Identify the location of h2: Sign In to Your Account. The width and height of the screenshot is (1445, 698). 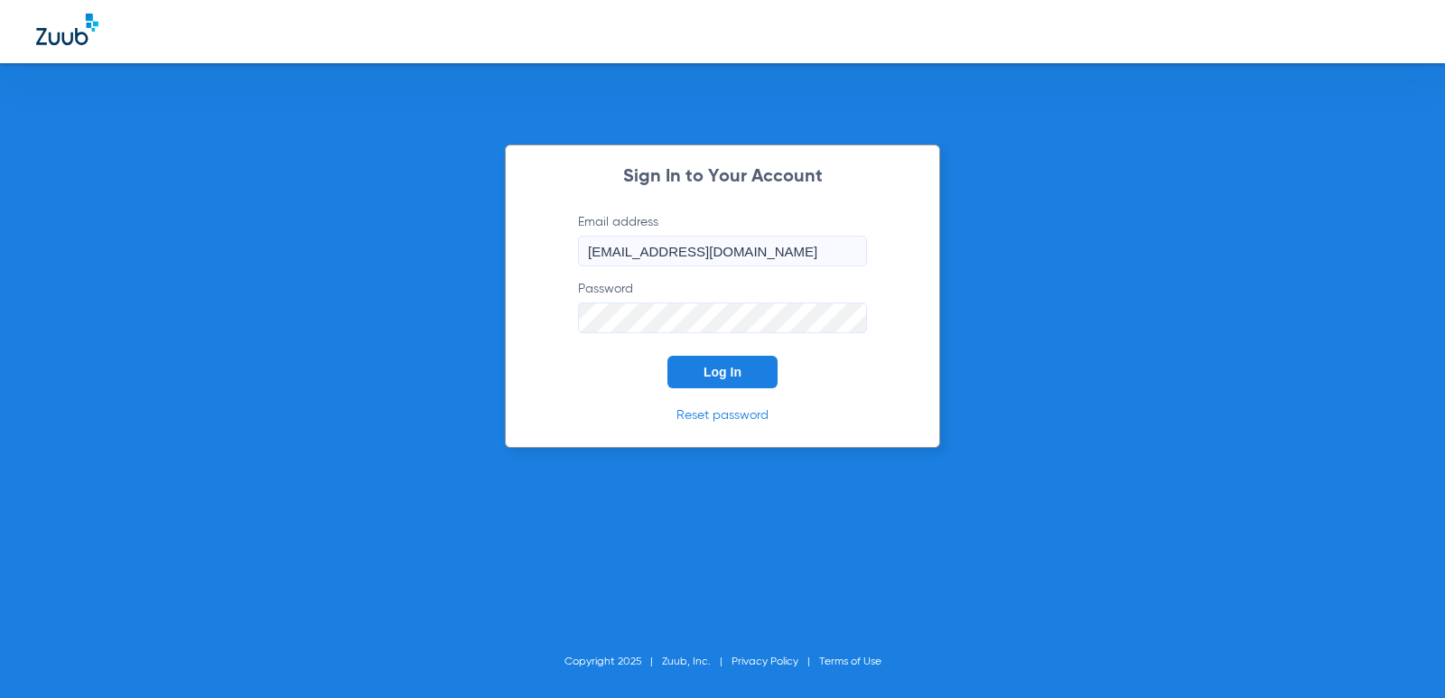
(722, 177).